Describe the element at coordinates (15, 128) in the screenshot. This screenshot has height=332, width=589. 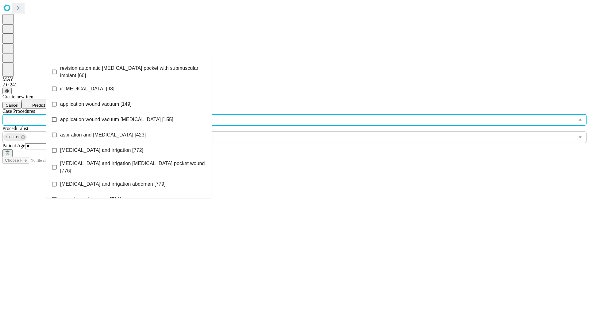
I see `span: Proceduralist` at that location.